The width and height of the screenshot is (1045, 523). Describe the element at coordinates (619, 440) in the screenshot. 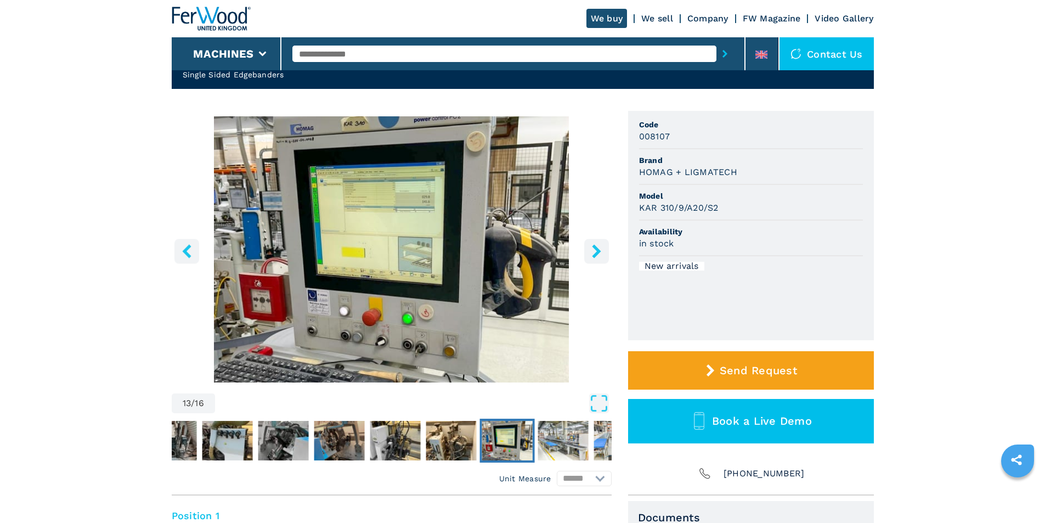

I see `button: Go to Slide 15` at that location.